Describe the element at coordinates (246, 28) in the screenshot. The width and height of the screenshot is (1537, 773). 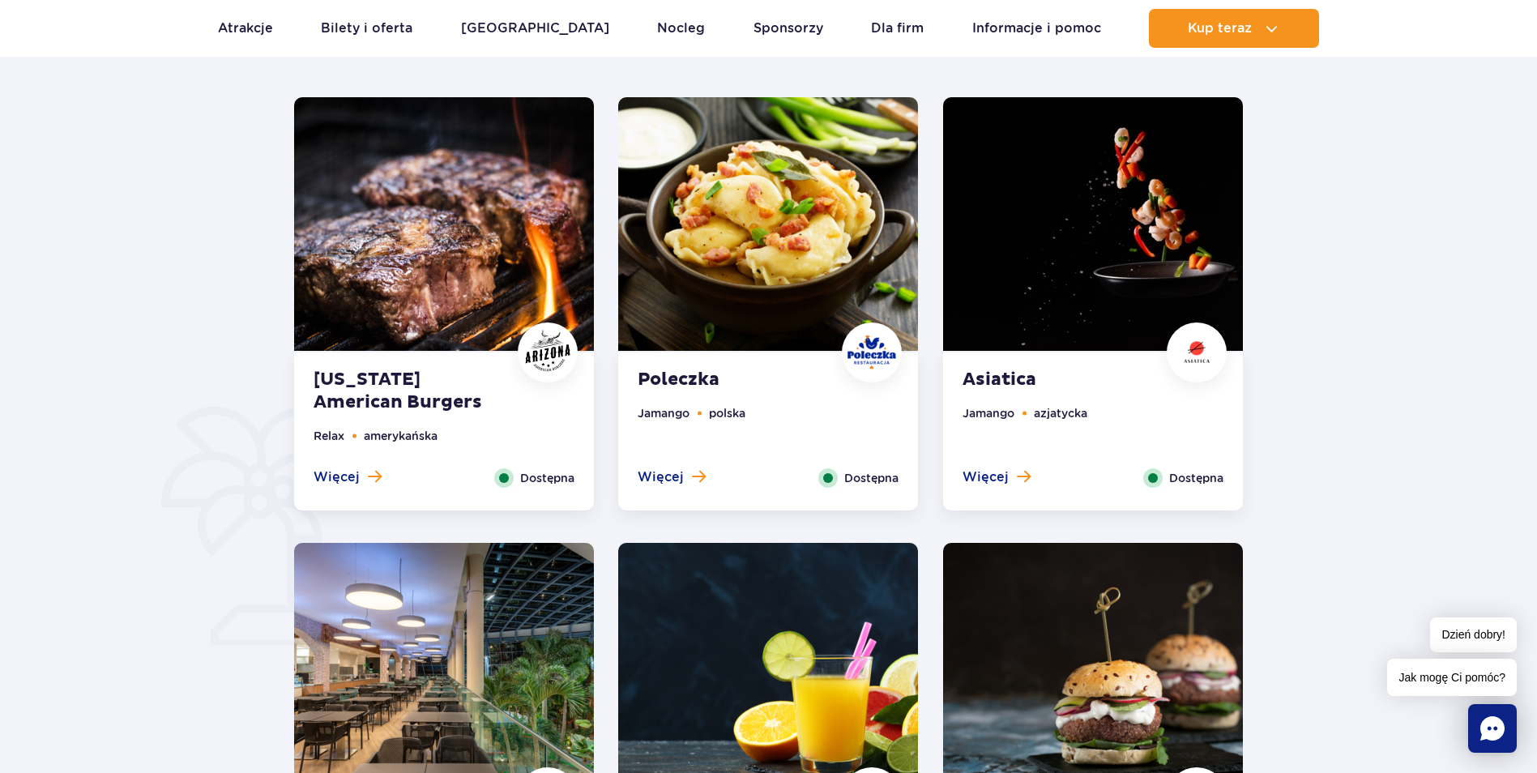
I see `a: Atrakcje` at that location.